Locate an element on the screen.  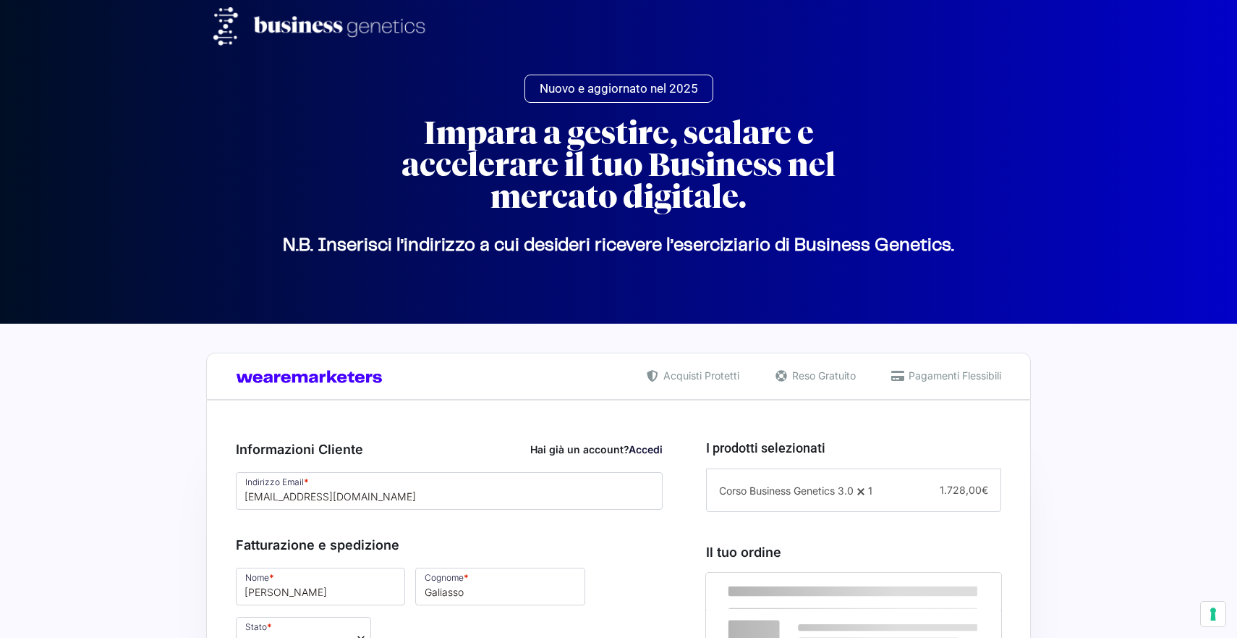
span: 1 is located at coordinates (871, 490).